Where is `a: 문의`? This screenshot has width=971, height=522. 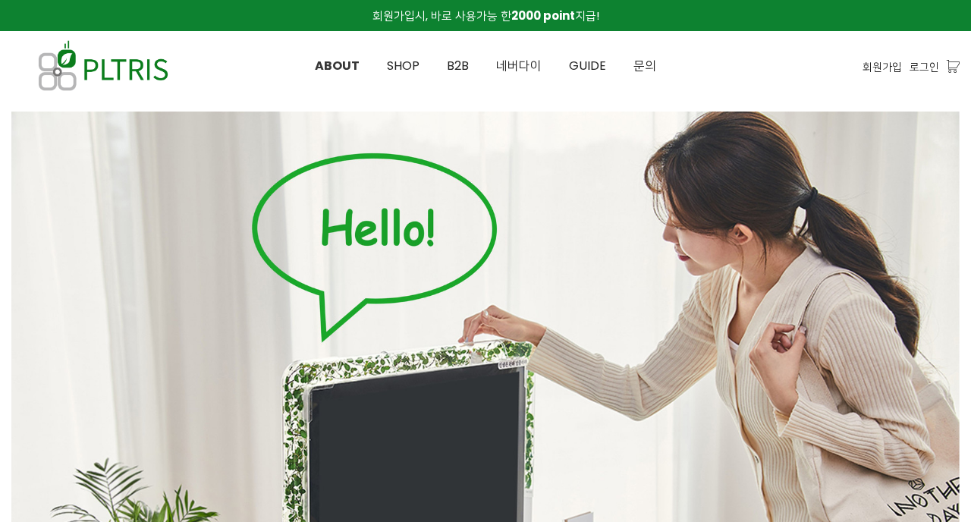 a: 문의 is located at coordinates (645, 66).